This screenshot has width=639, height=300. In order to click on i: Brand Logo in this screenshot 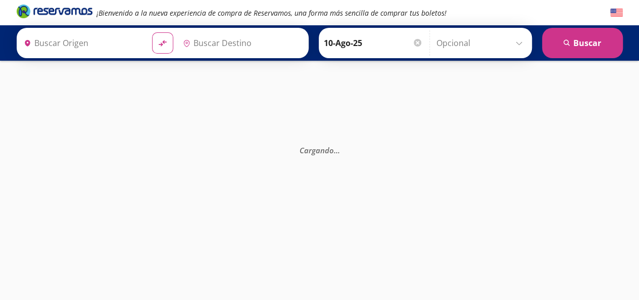, I will do `click(55, 11)`.